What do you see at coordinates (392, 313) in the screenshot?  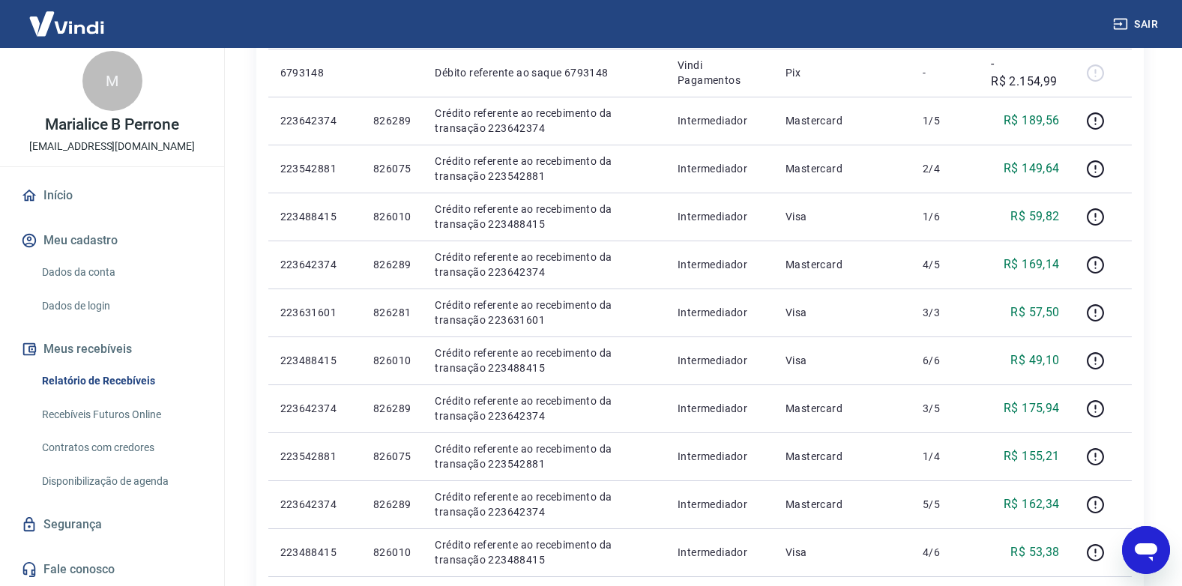 I see `p: 826281` at bounding box center [392, 313].